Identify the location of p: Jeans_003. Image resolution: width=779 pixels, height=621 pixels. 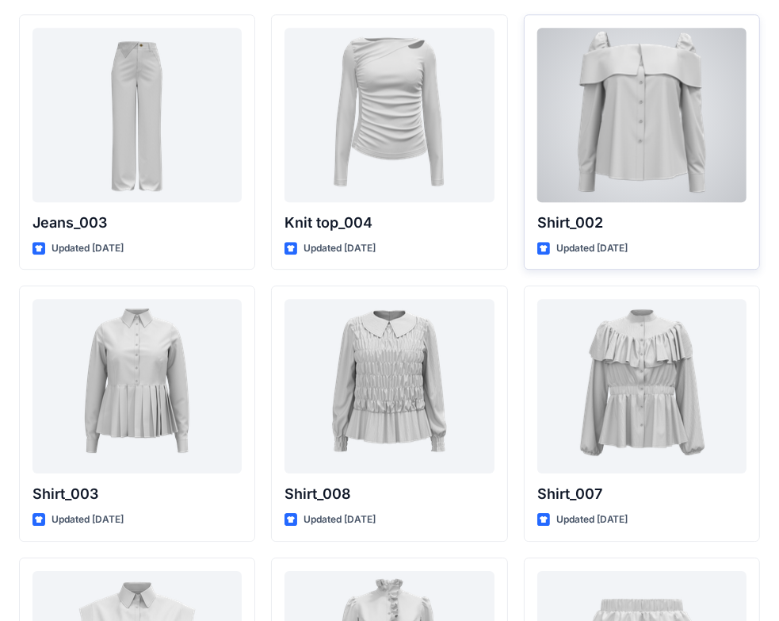
(137, 223).